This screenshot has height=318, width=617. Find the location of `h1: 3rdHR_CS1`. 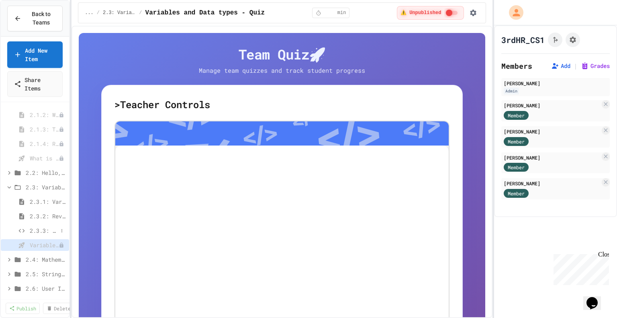

h1: 3rdHR_CS1 is located at coordinates (523, 40).